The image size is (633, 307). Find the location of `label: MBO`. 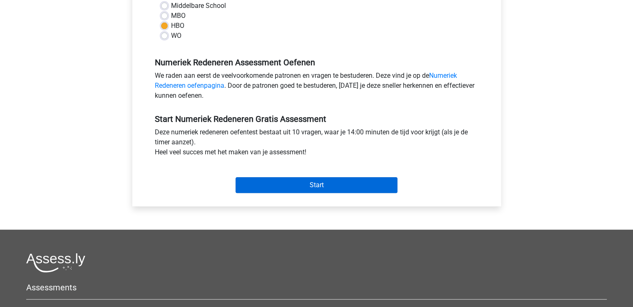

label: MBO is located at coordinates (178, 16).